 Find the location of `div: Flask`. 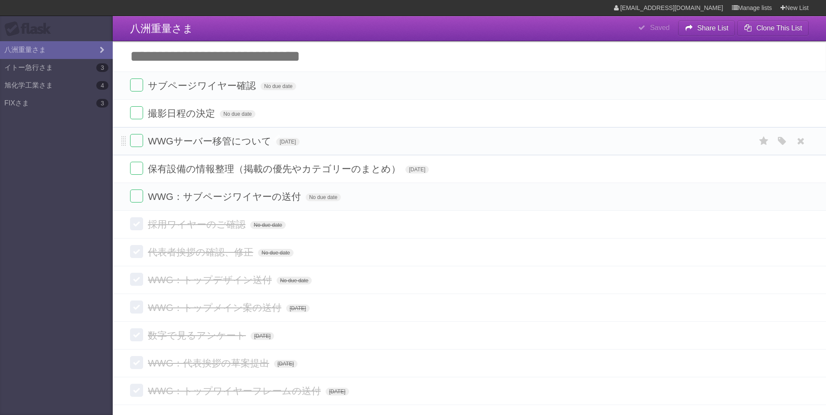

div: Flask is located at coordinates (30, 29).